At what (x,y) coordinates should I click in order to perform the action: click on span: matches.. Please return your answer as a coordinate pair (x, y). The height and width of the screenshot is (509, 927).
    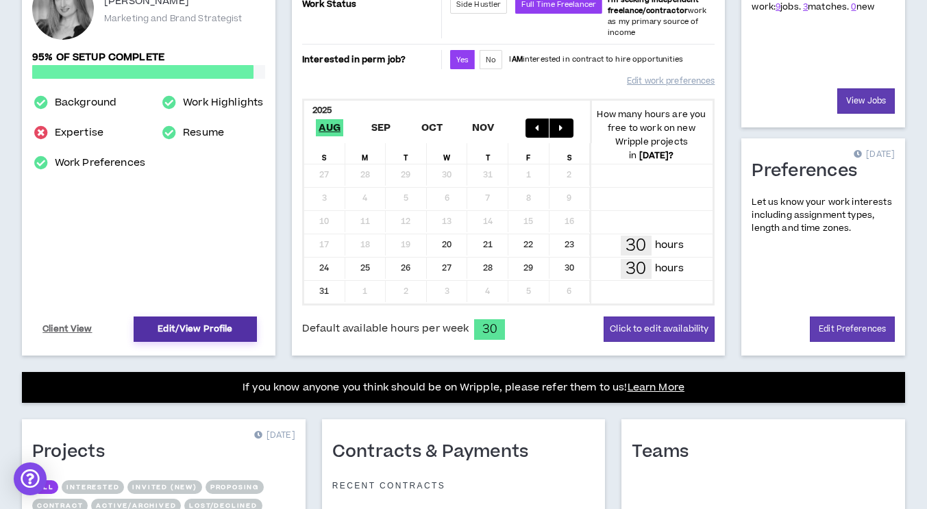
    Looking at the image, I should click on (825, 7).